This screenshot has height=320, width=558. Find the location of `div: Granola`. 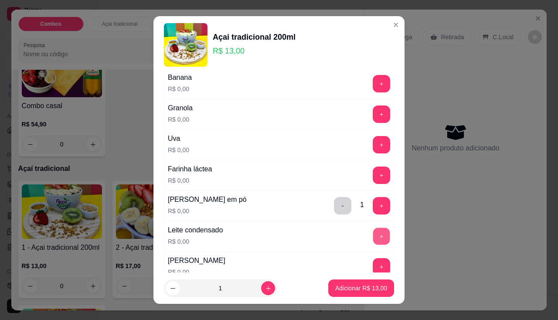

div: Granola is located at coordinates (180, 108).